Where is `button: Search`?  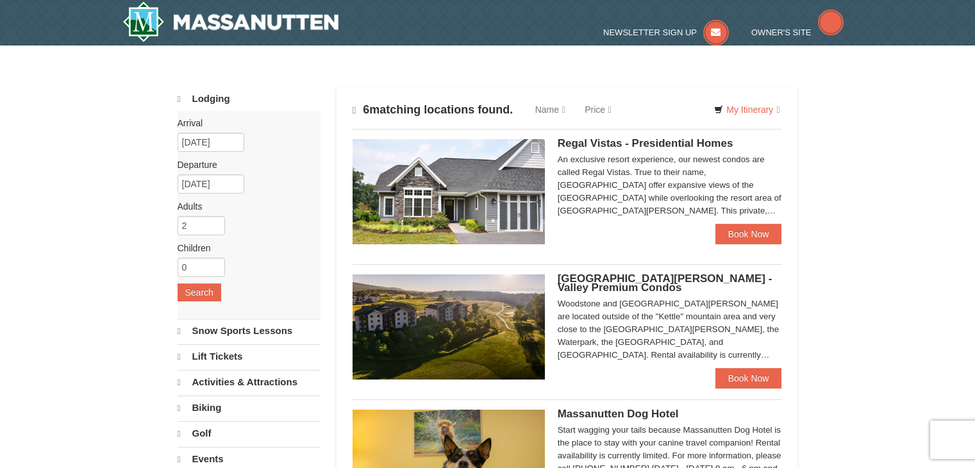
button: Search is located at coordinates (199, 292).